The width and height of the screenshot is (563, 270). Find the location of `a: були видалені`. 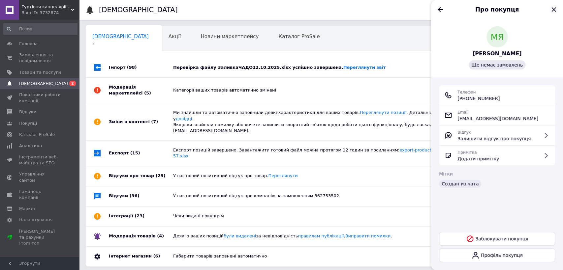

a: були видалені is located at coordinates (240, 236).